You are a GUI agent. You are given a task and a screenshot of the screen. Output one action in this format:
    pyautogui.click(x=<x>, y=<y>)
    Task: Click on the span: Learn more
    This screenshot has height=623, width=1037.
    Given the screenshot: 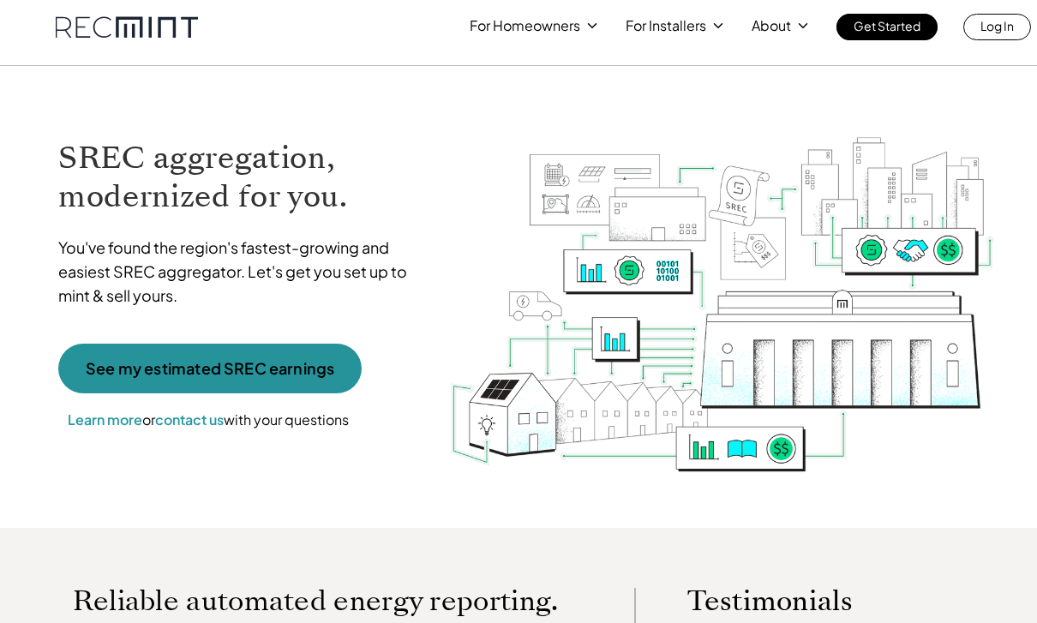 What is the action you would take?
    pyautogui.click(x=105, y=419)
    